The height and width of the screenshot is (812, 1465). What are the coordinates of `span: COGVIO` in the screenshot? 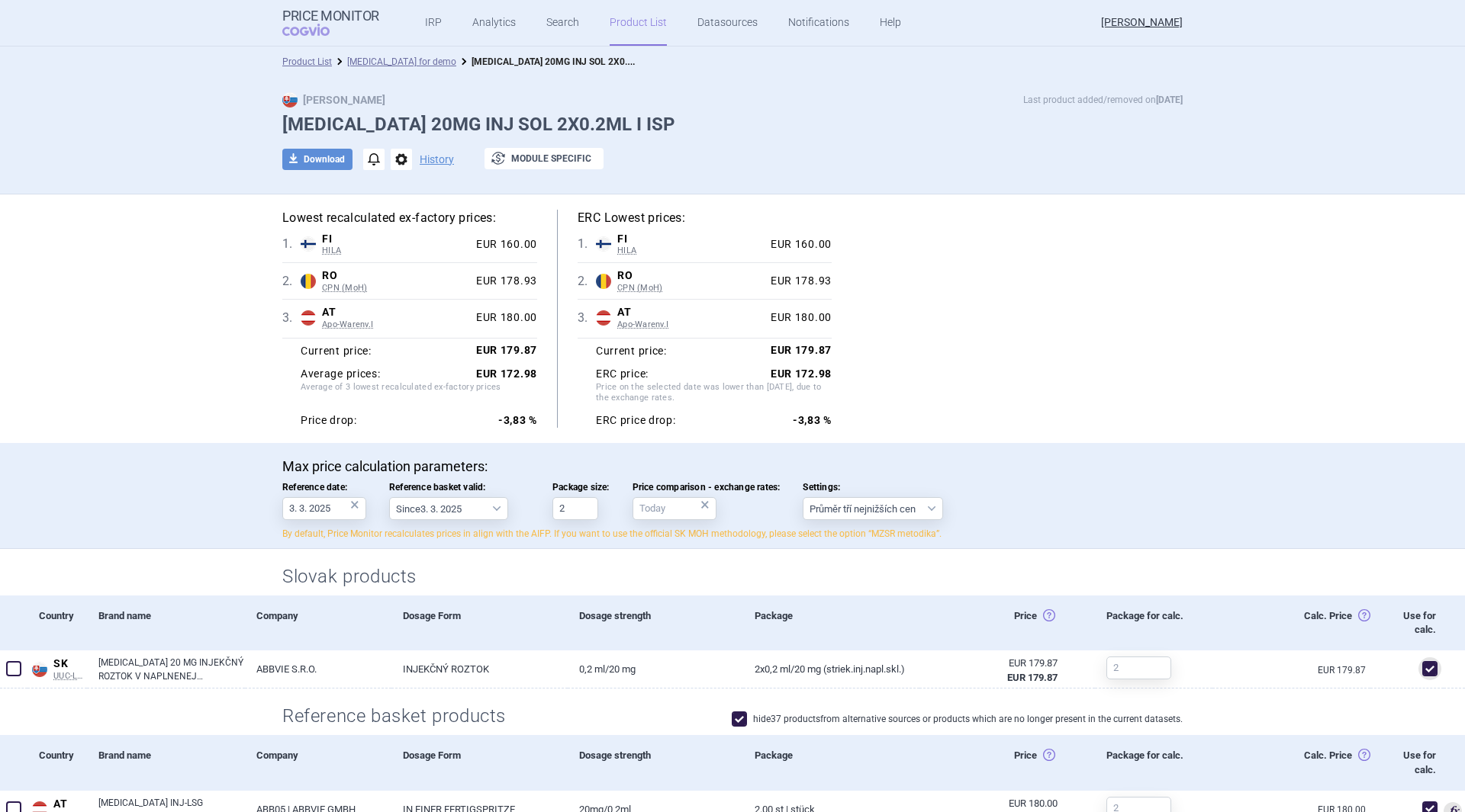 It's located at (317, 30).